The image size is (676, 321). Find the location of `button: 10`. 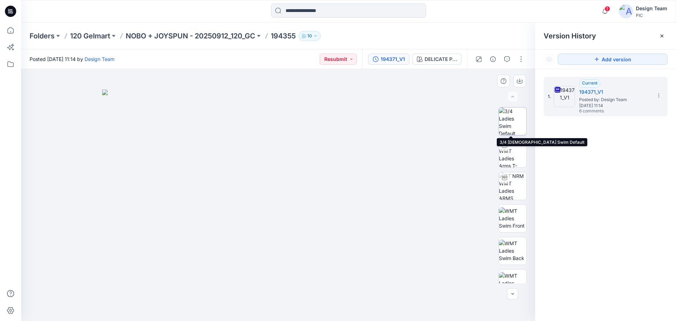

button: 10 is located at coordinates (310, 36).